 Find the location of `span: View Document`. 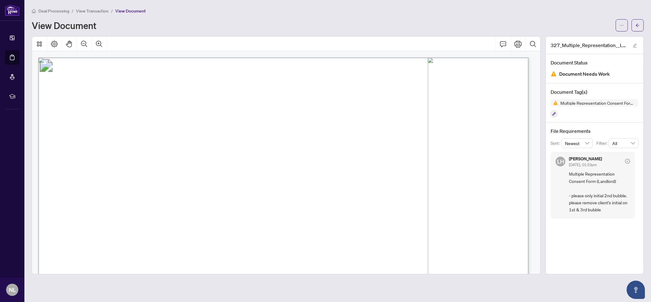

span: View Document is located at coordinates (131, 11).